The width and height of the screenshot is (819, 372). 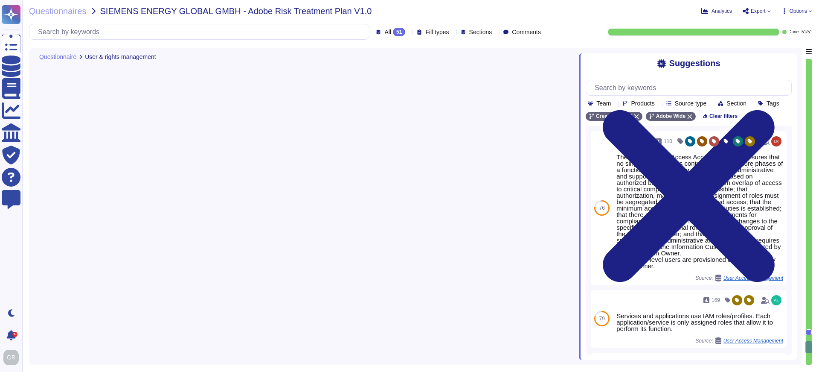 I want to click on span: User & rights management, so click(x=120, y=57).